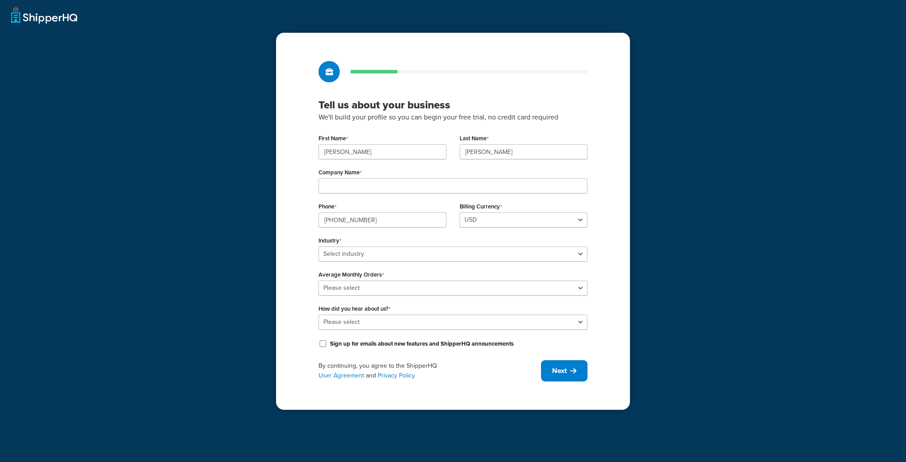 This screenshot has height=462, width=906. What do you see at coordinates (453, 105) in the screenshot?
I see `h3: Tell us about your business` at bounding box center [453, 105].